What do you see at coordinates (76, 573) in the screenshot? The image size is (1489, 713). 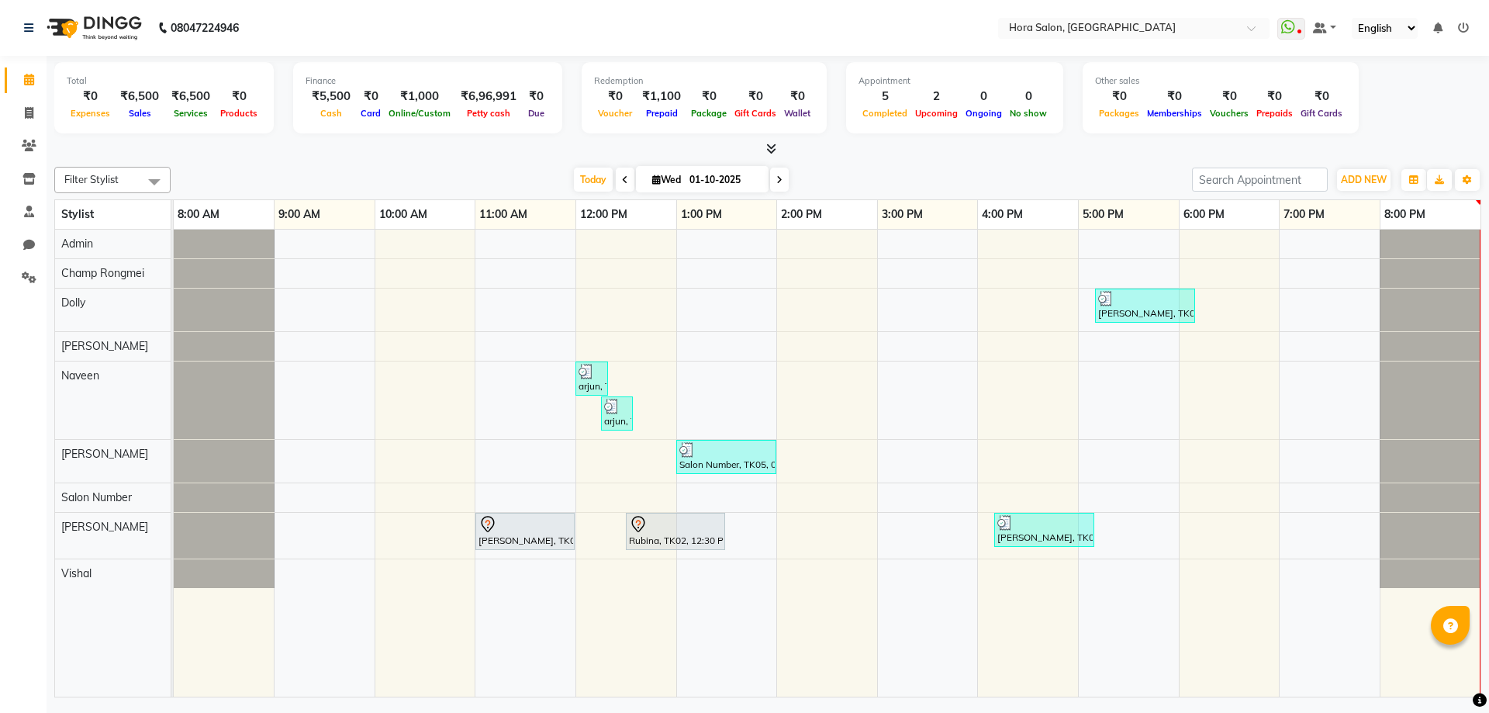 I see `span: Vishal` at bounding box center [76, 573].